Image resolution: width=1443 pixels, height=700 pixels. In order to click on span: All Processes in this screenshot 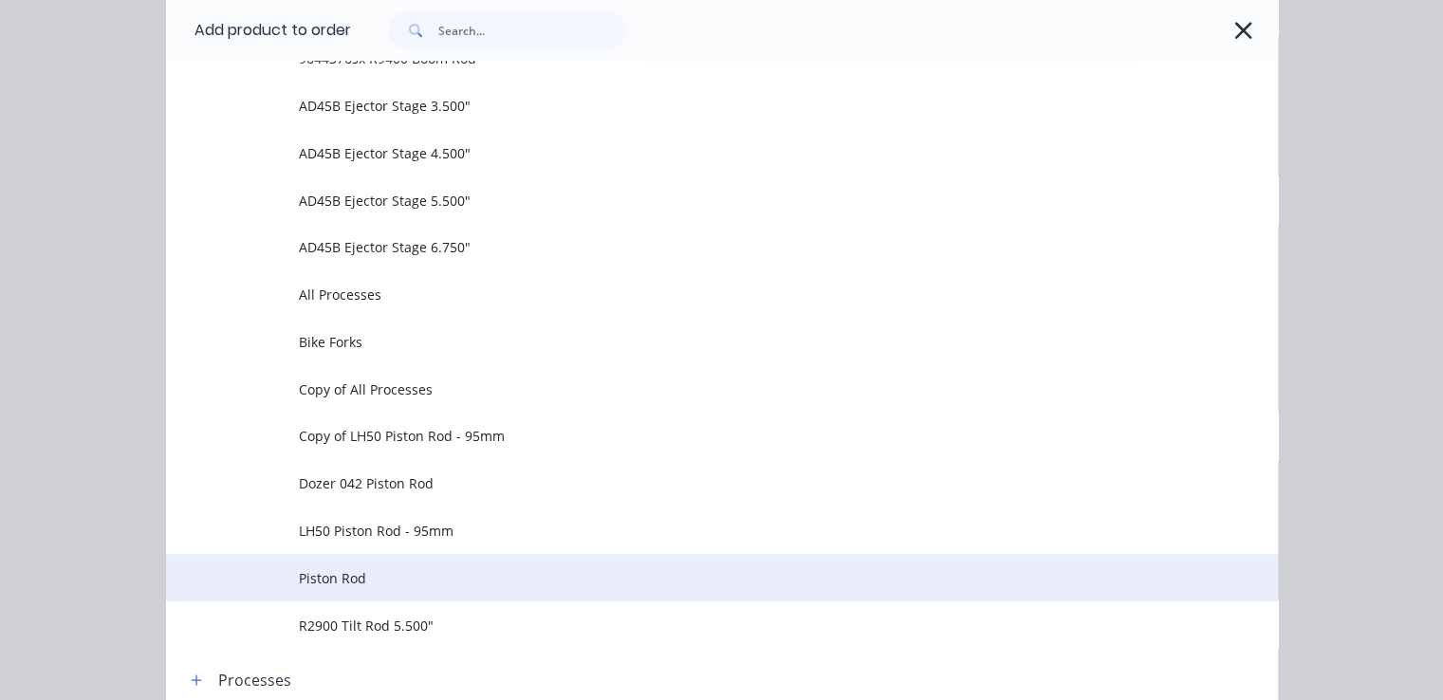, I will do `click(690, 294)`.